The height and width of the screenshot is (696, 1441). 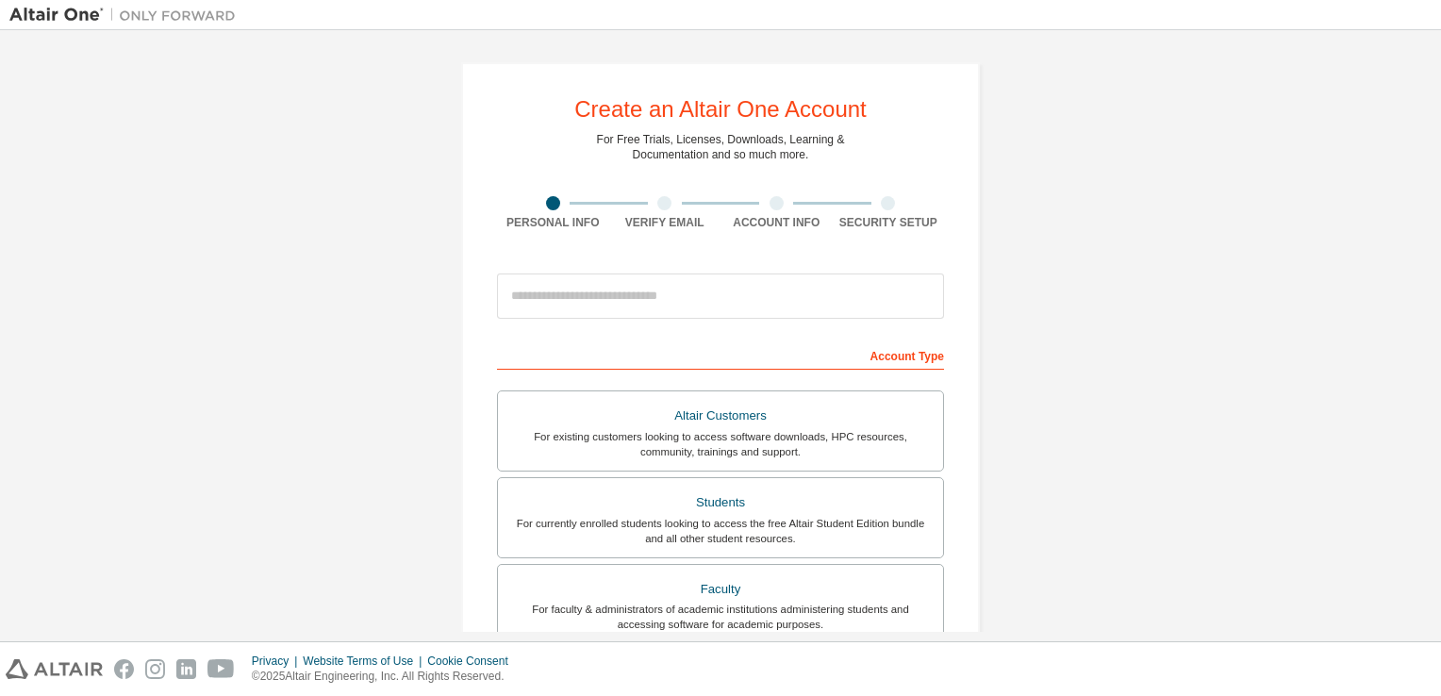 What do you see at coordinates (386, 676) in the screenshot?
I see `p: © 2025 Altair Engineering, Inc. All Rights Reserved.` at bounding box center [386, 676].